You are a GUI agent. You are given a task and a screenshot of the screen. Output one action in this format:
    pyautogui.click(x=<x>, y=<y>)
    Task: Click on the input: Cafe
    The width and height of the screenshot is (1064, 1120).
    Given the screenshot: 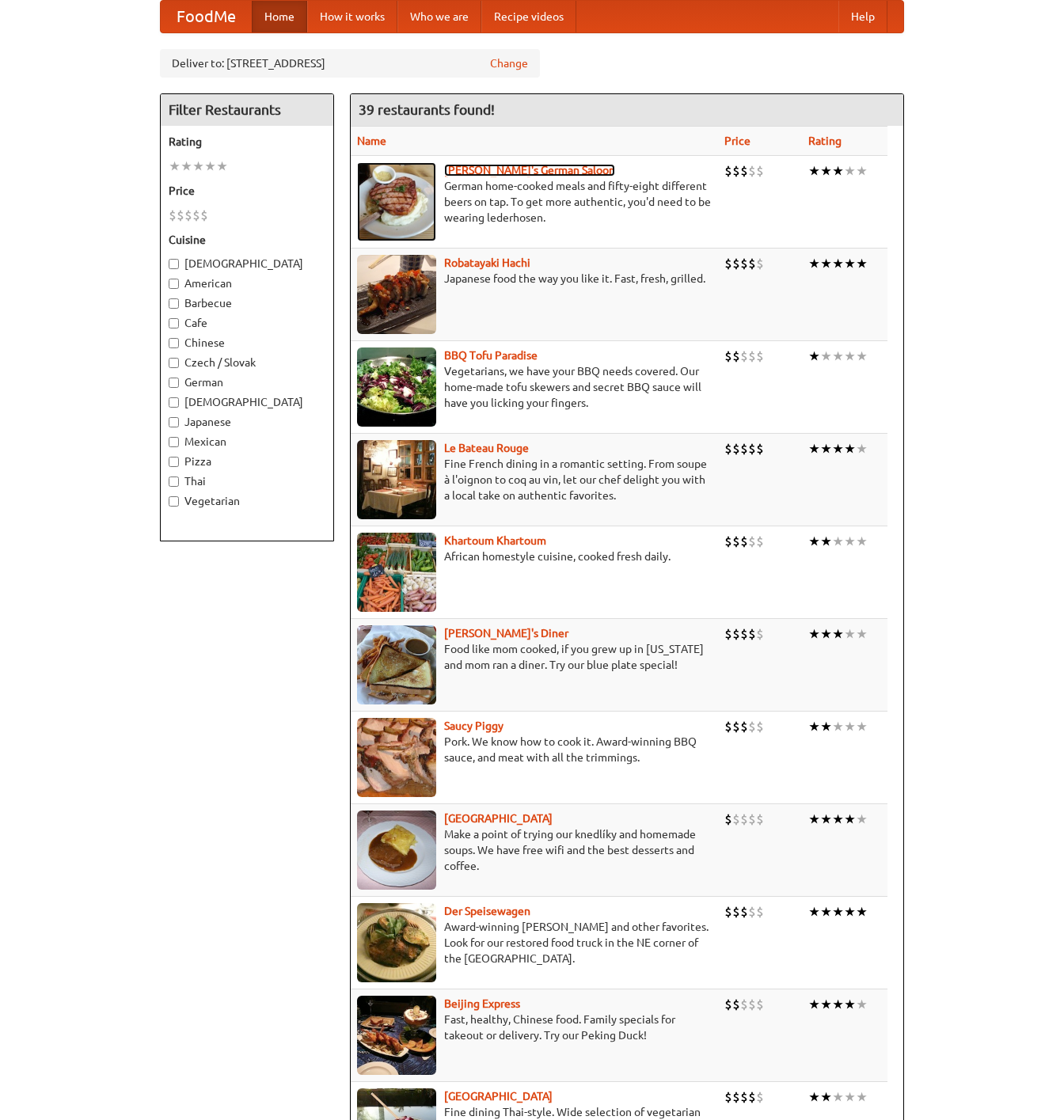 What is the action you would take?
    pyautogui.click(x=174, y=323)
    